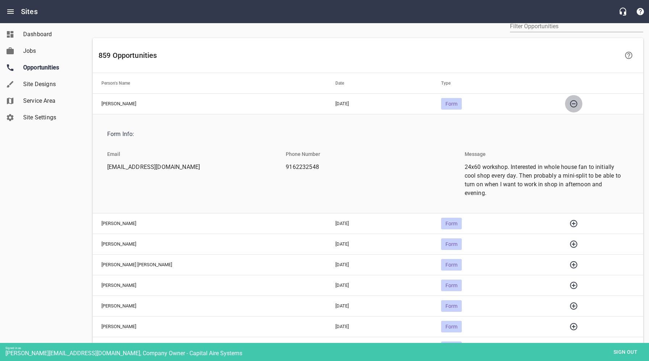 The image size is (649, 361). What do you see at coordinates (365, 167) in the screenshot?
I see `span: 9162232548` at bounding box center [365, 167].